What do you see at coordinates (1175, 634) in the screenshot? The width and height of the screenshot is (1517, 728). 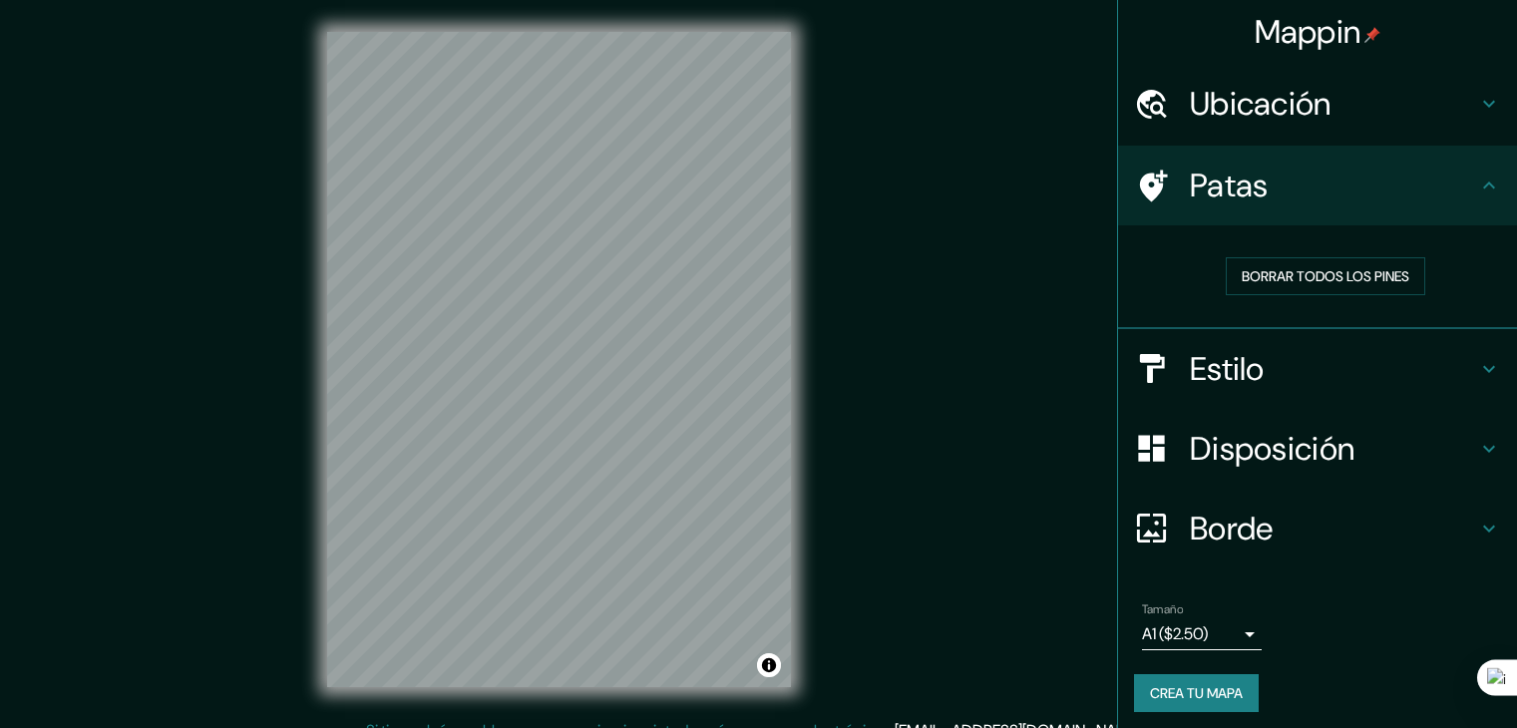 I see `font: A1 ($2.50)` at bounding box center [1175, 634].